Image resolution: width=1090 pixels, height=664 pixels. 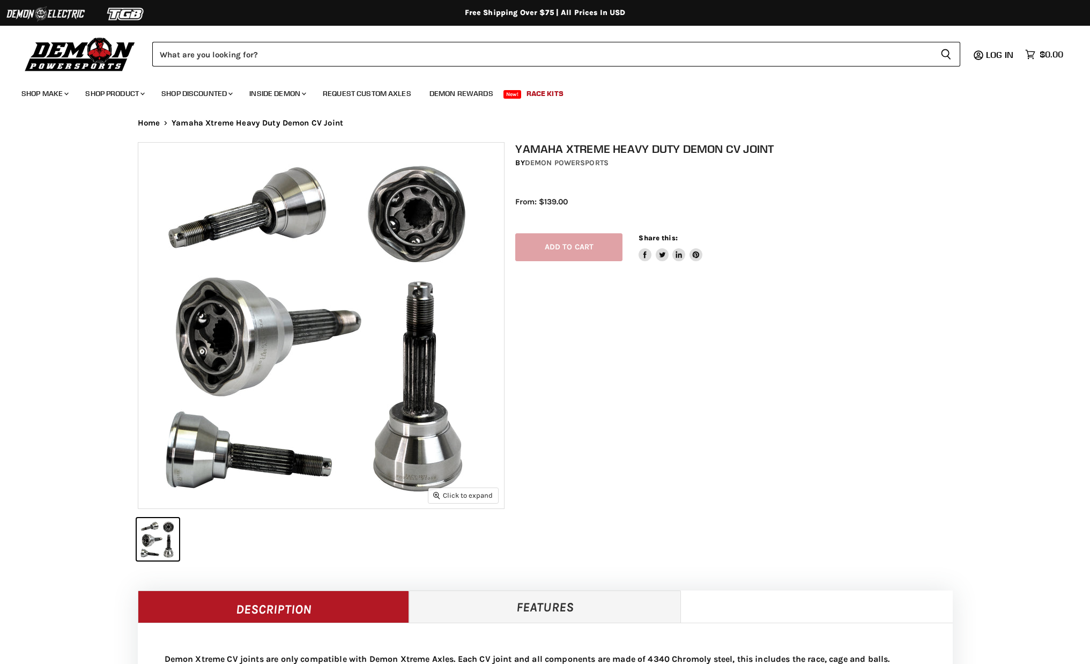 I want to click on span: $0.00, so click(x=1052, y=54).